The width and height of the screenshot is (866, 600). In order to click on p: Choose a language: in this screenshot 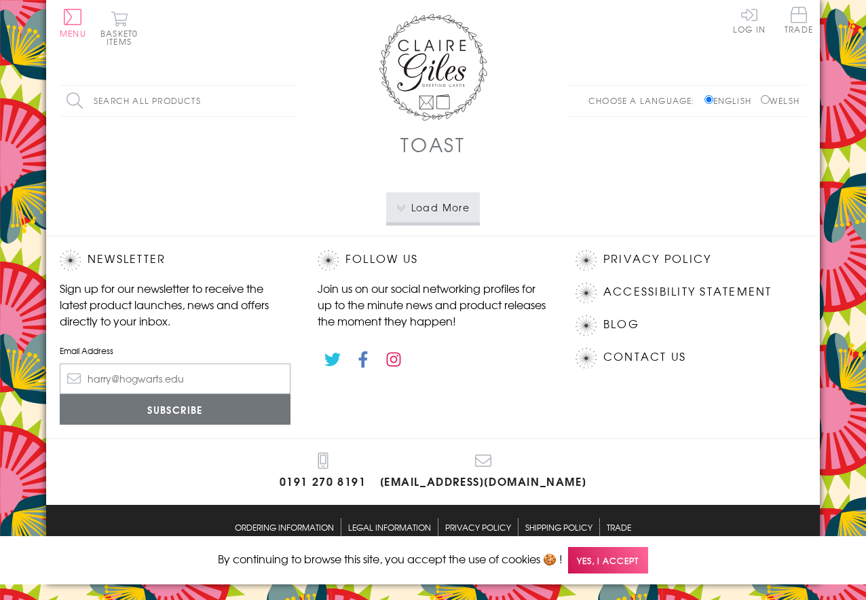, I will do `click(645, 100)`.